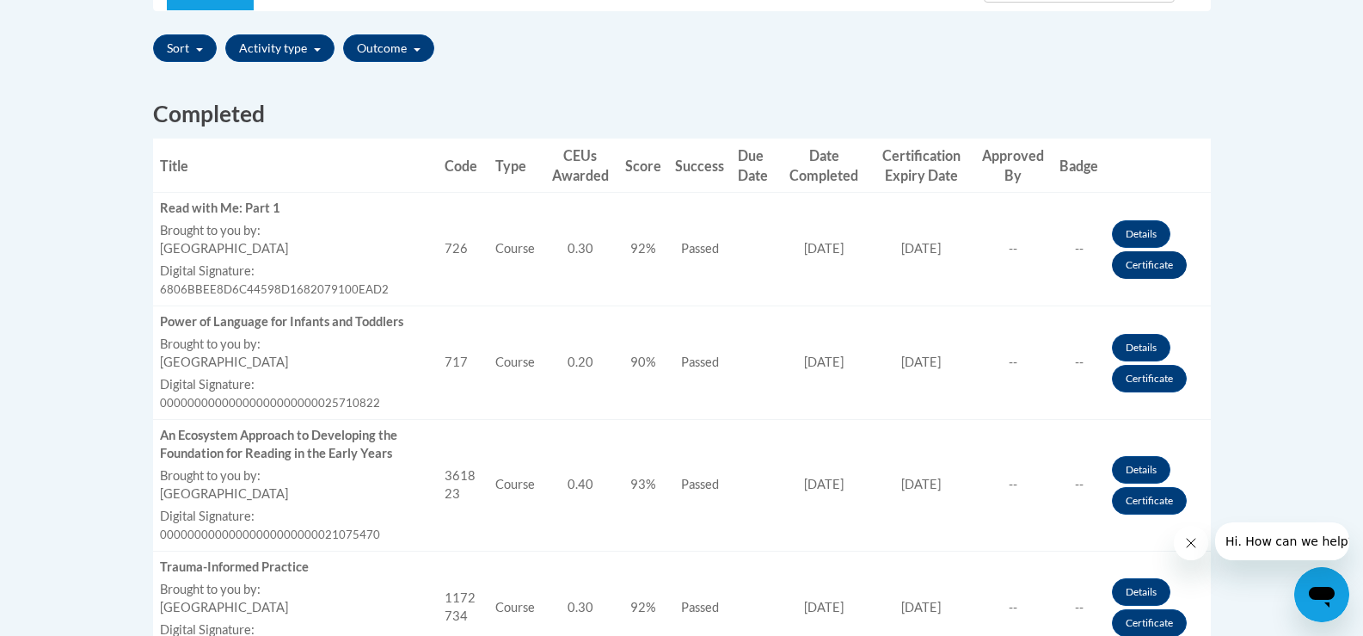 The image size is (1363, 636). What do you see at coordinates (270, 402) in the screenshot?
I see `span: 00000000000000000000000025710822` at bounding box center [270, 402].